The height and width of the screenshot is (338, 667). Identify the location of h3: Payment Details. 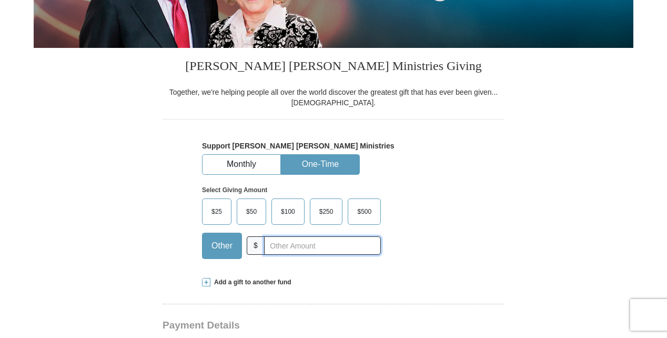
(297, 325).